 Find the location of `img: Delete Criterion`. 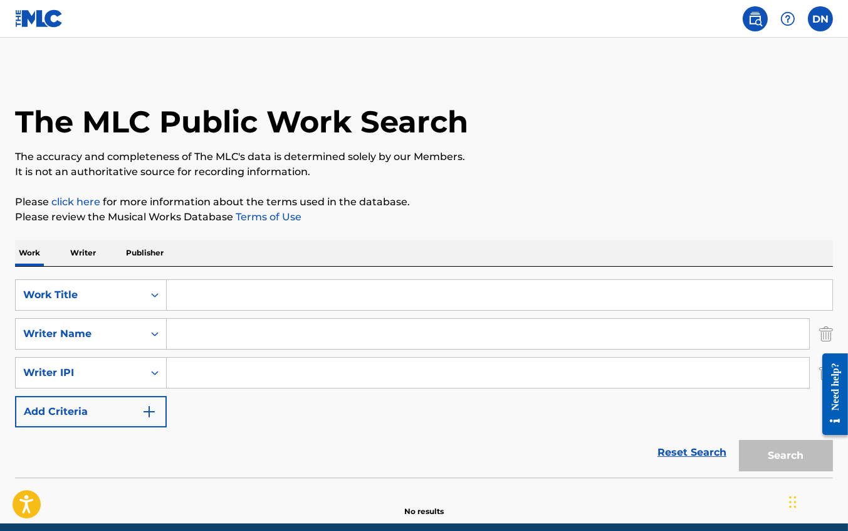

img: Delete Criterion is located at coordinates (827, 334).